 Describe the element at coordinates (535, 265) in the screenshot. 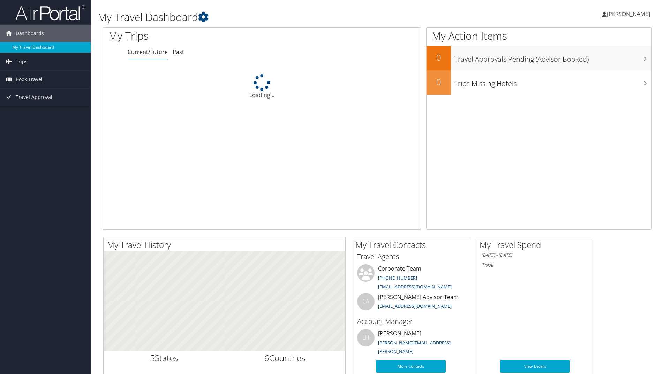

I see `h6: Total` at that location.